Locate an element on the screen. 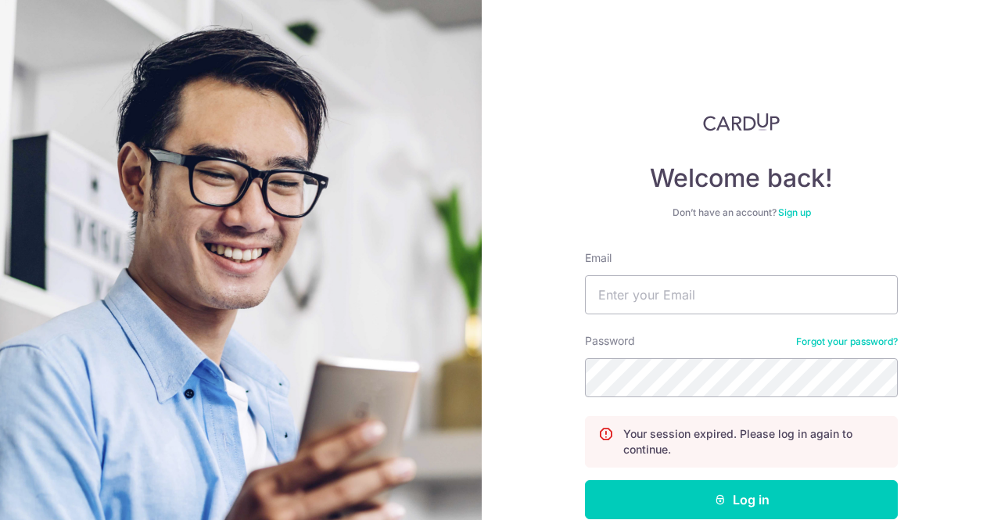  img: CardUp Logo is located at coordinates (742, 122).